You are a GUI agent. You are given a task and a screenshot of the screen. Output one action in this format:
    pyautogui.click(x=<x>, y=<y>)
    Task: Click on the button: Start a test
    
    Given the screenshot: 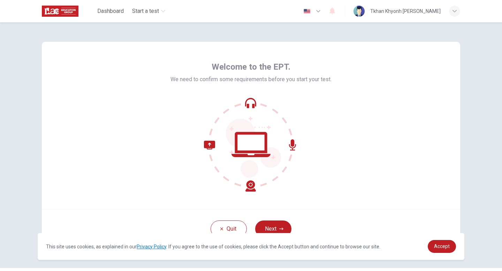 What is the action you would take?
    pyautogui.click(x=149, y=11)
    